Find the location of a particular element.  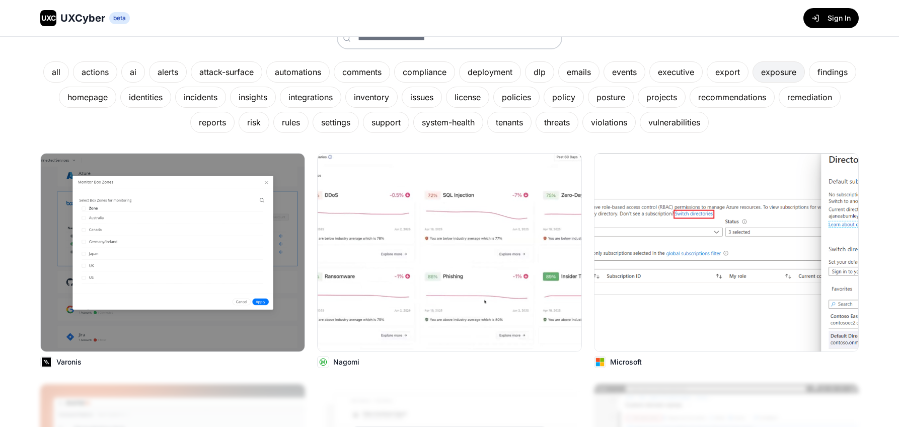

div: posture is located at coordinates (611, 97).